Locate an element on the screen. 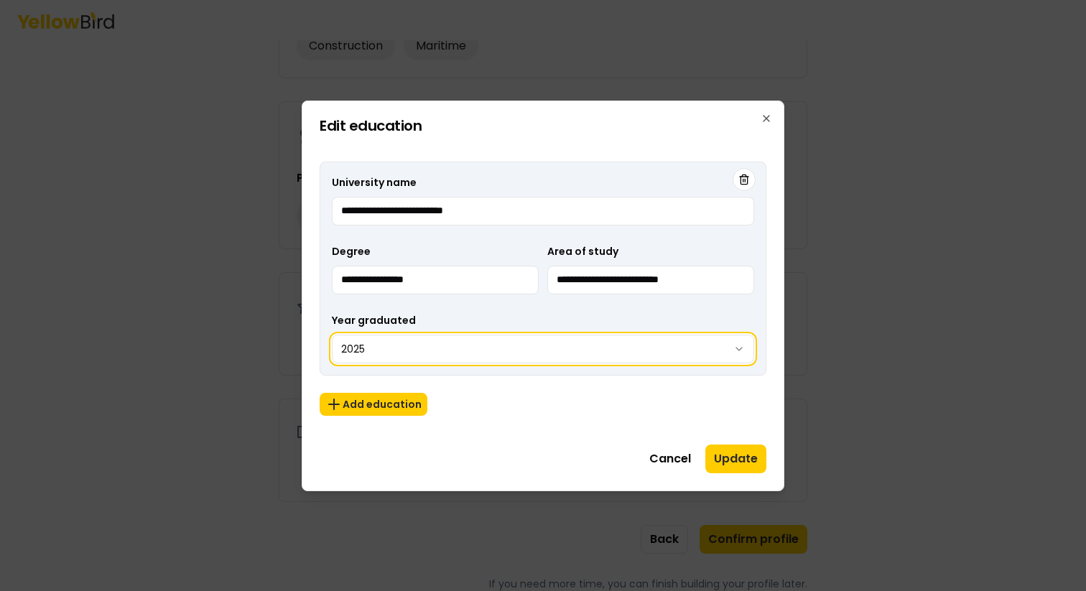 Image resolution: width=1086 pixels, height=591 pixels. button: Add education is located at coordinates (373, 404).